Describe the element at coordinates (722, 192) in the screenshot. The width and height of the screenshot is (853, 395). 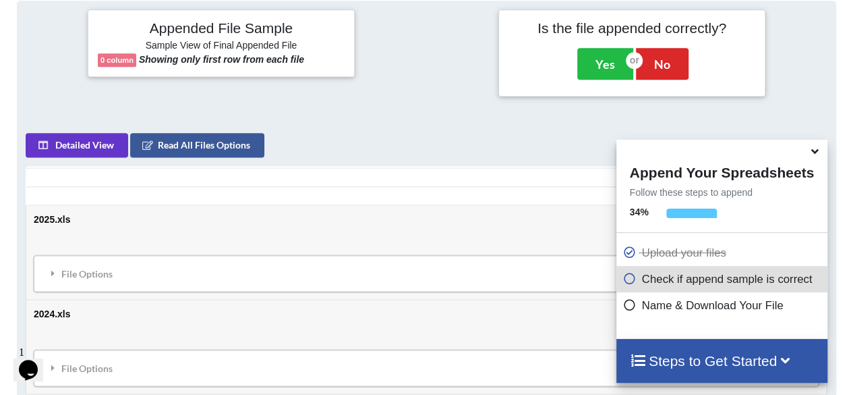
I see `p: Follow these steps to append` at that location.